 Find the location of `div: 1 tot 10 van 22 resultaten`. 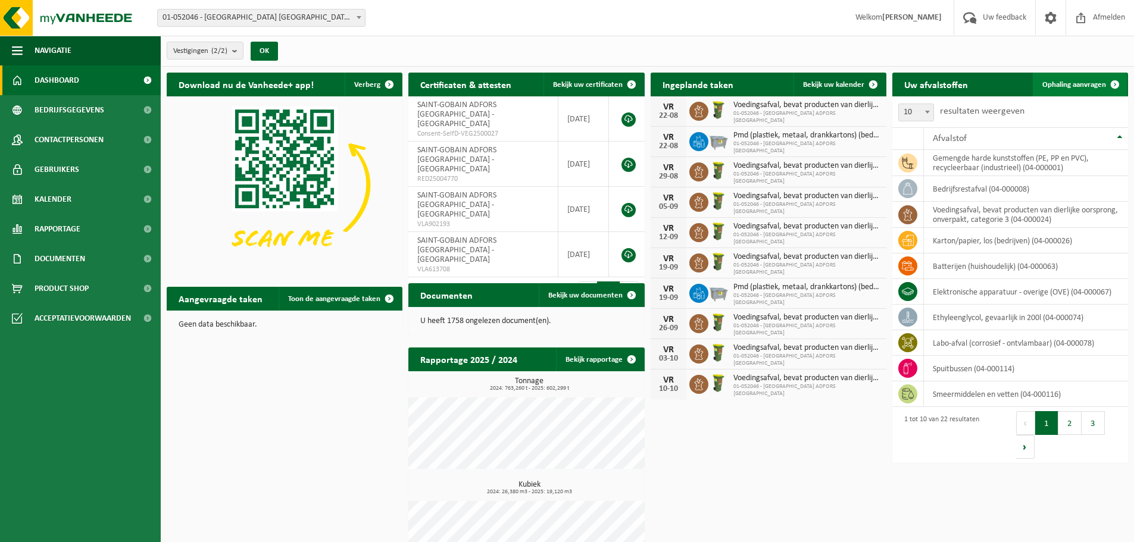

div: 1 tot 10 van 22 resultaten is located at coordinates (939, 435).